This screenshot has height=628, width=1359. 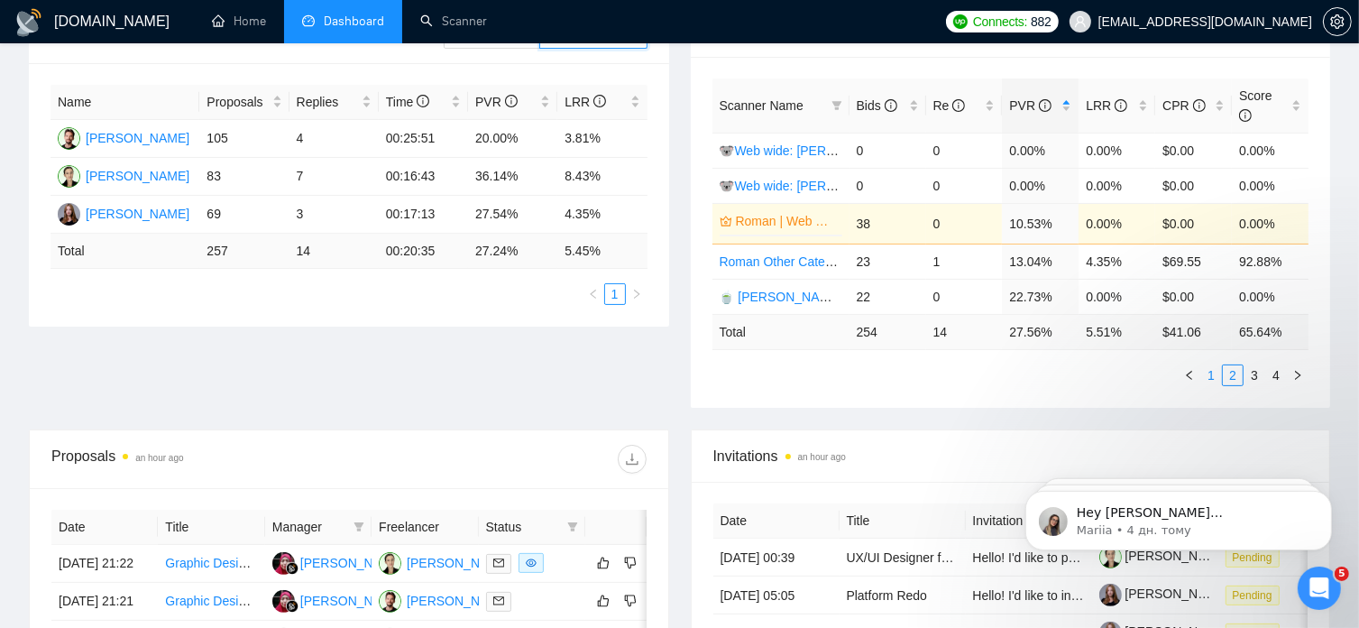 I want to click on a: UX/UI Designer for Startup, so click(x=922, y=557).